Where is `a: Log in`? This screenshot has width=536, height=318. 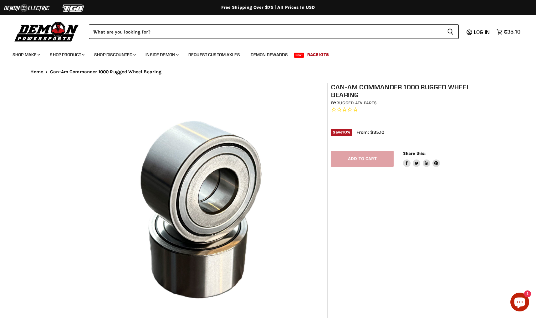 a: Log in is located at coordinates (482, 32).